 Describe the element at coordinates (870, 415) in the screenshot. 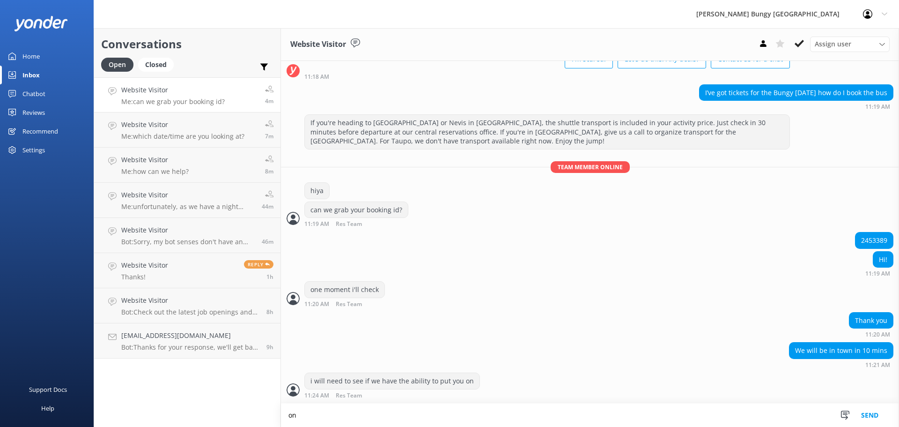

I see `button: Send` at that location.